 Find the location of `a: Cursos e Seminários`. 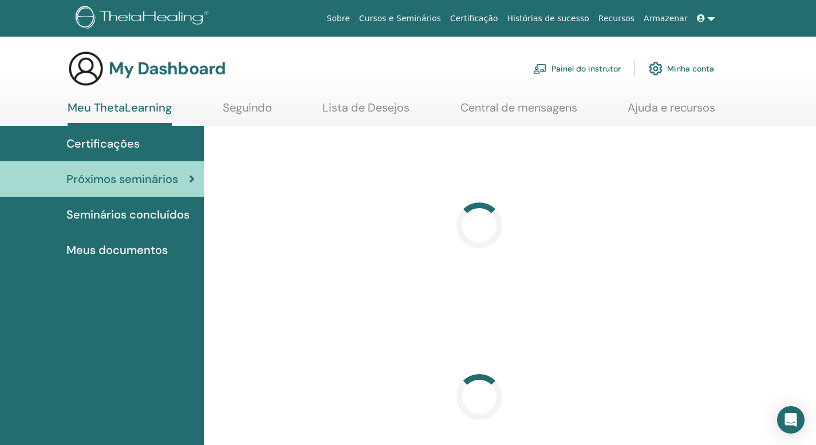

a: Cursos e Seminários is located at coordinates (400, 18).